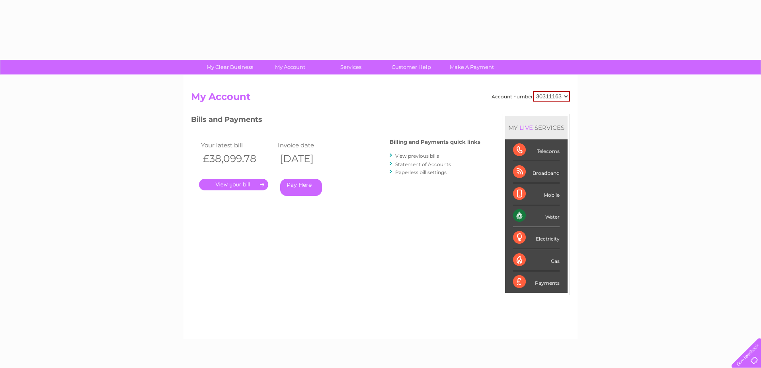  I want to click on td: Invoice date, so click(314, 145).